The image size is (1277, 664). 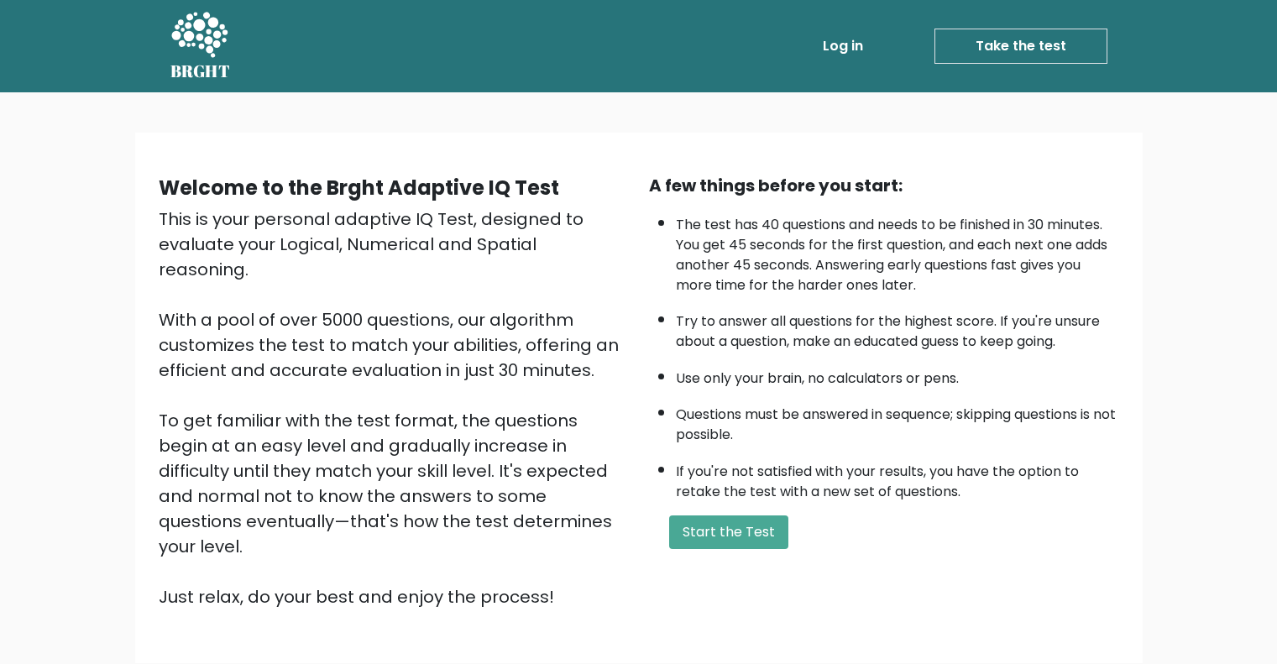 I want to click on b: Welcome to the Brght Adaptive IQ Test, so click(x=358, y=187).